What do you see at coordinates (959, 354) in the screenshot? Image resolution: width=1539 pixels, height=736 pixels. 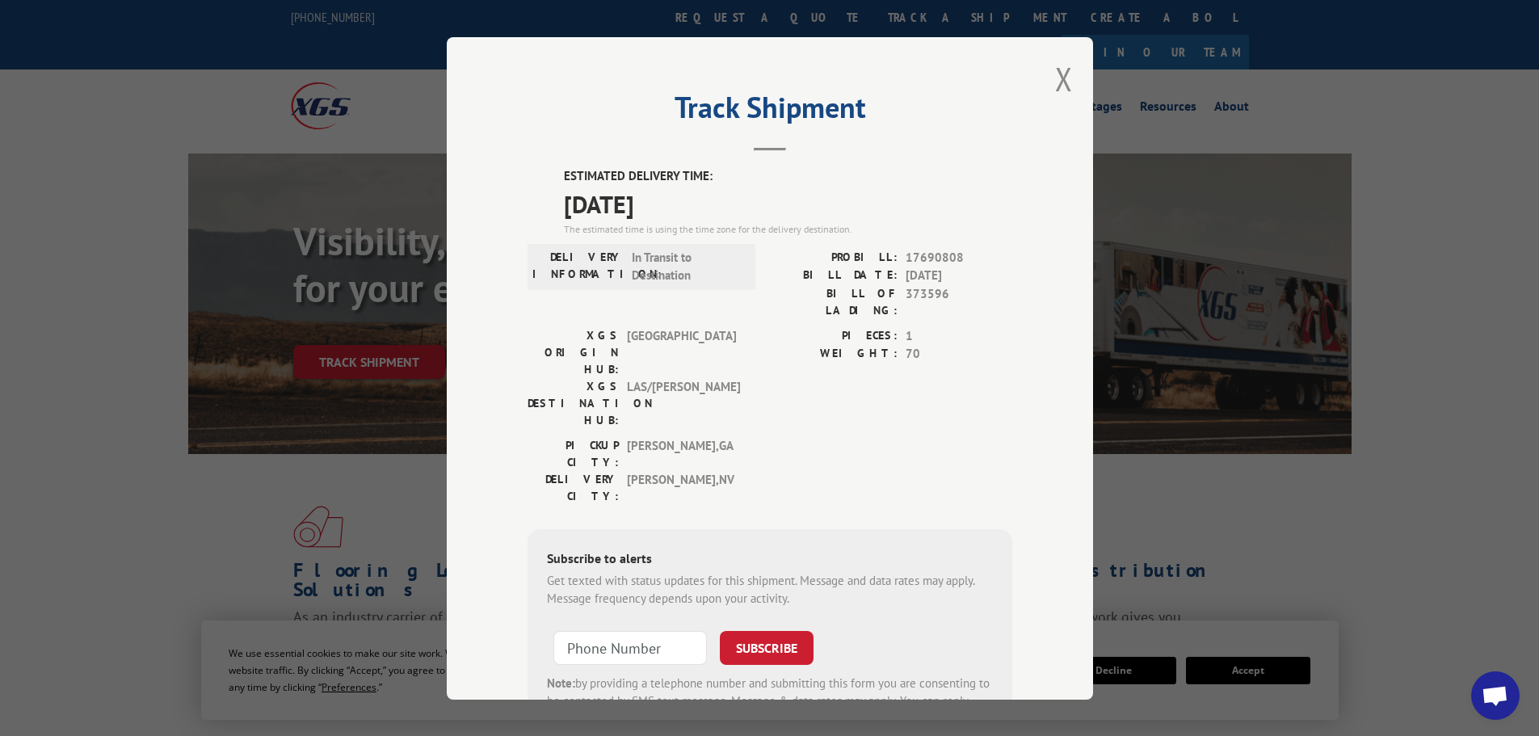 I see `span: 70` at bounding box center [959, 354].